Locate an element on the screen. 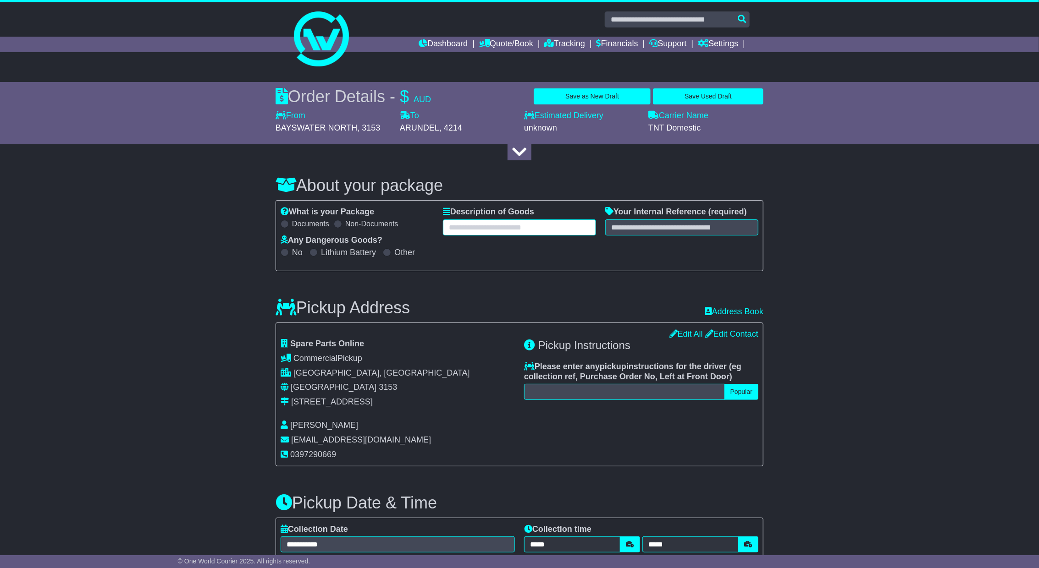  label: What is your Package is located at coordinates (327, 212).